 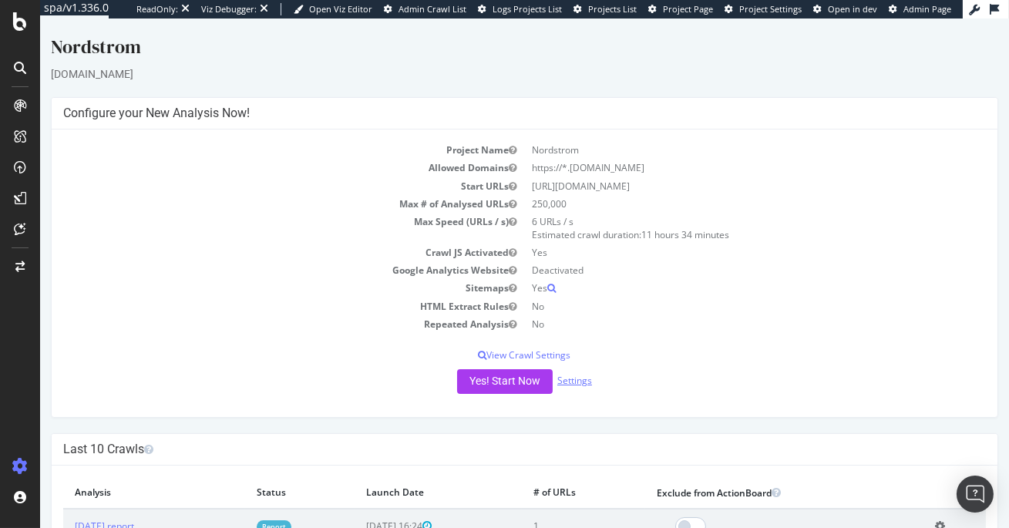 What do you see at coordinates (254, 251) in the screenshot?
I see `td: Google Analytics Website` at bounding box center [254, 251].